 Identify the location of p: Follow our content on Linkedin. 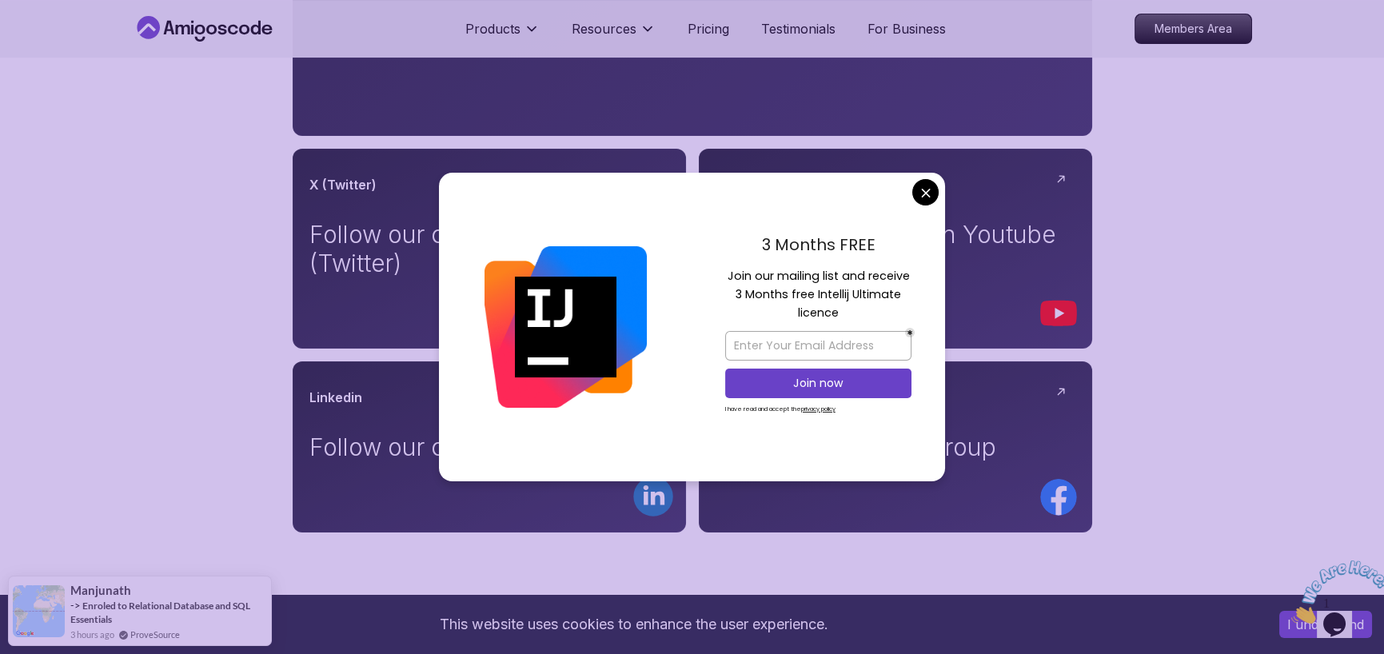
(489, 447).